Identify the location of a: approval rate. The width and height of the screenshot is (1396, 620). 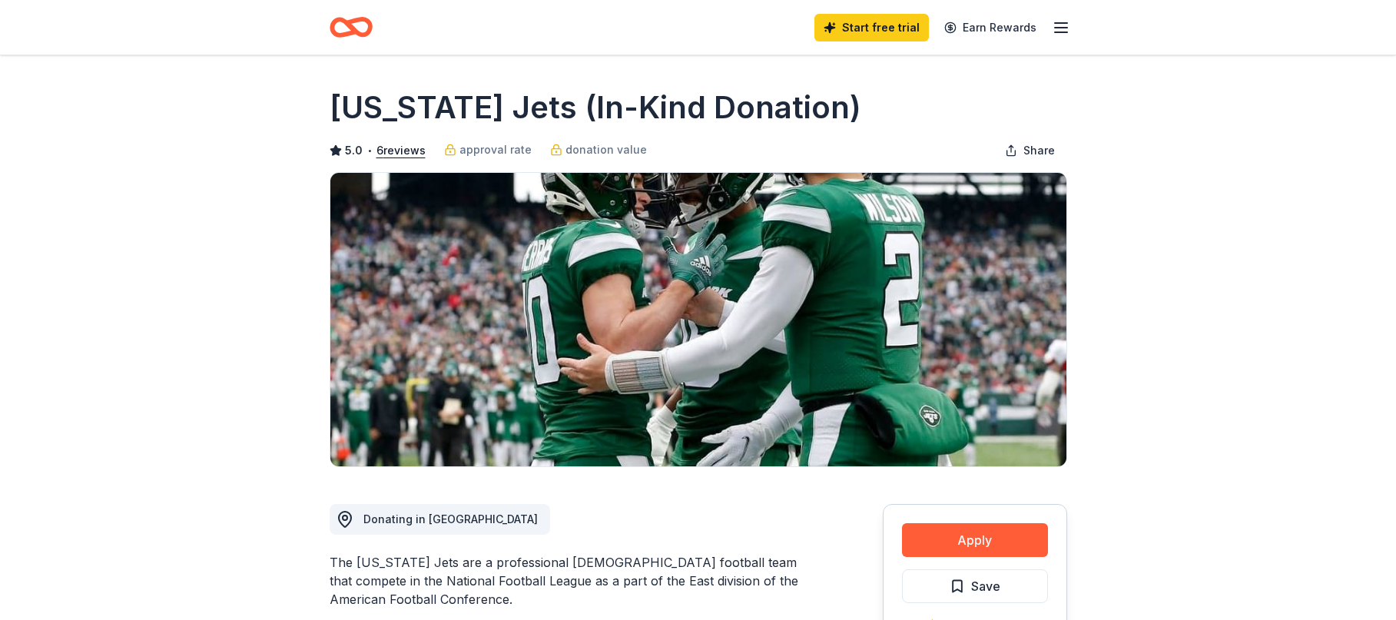
(488, 150).